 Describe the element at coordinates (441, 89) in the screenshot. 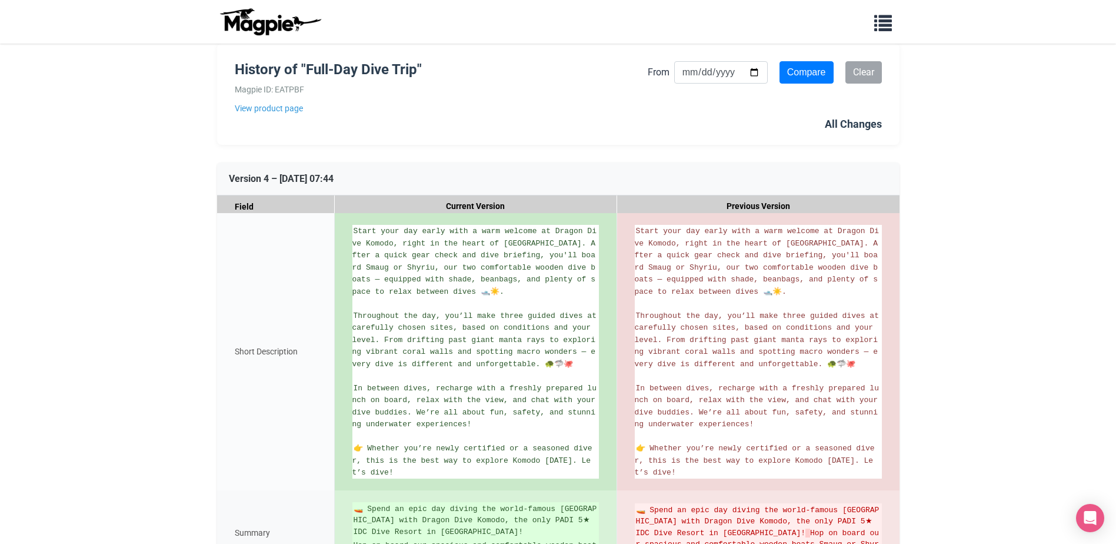

I see `div: Magpie ID: EATPBF` at that location.